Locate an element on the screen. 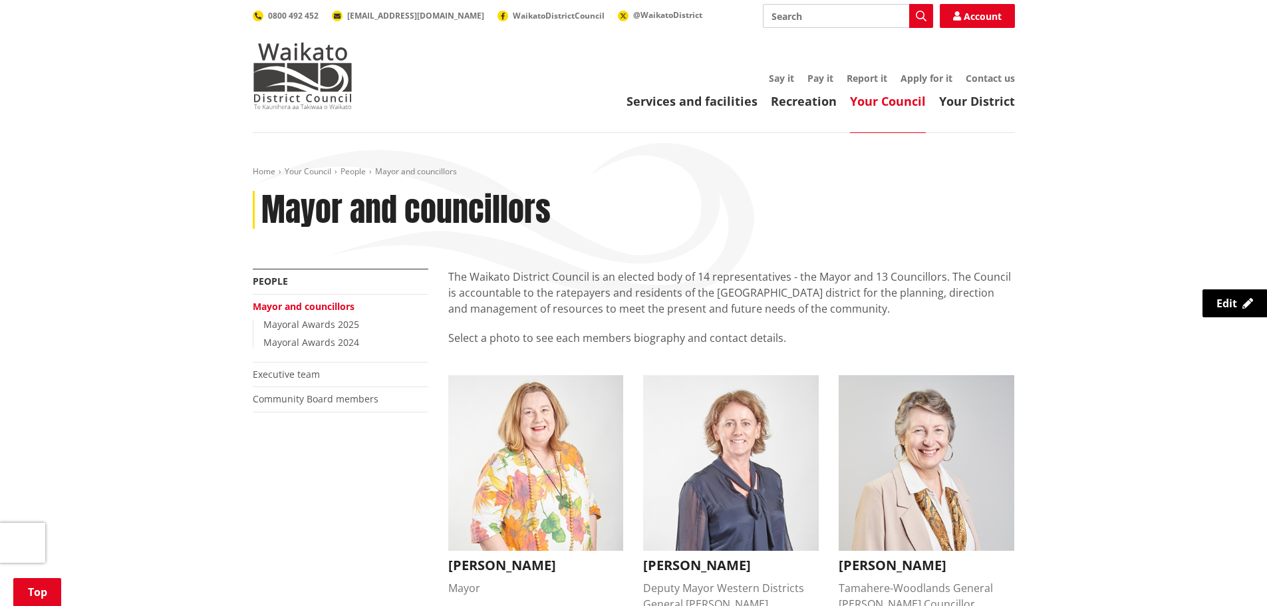  a: @WaikatoDistrict is located at coordinates (660, 15).